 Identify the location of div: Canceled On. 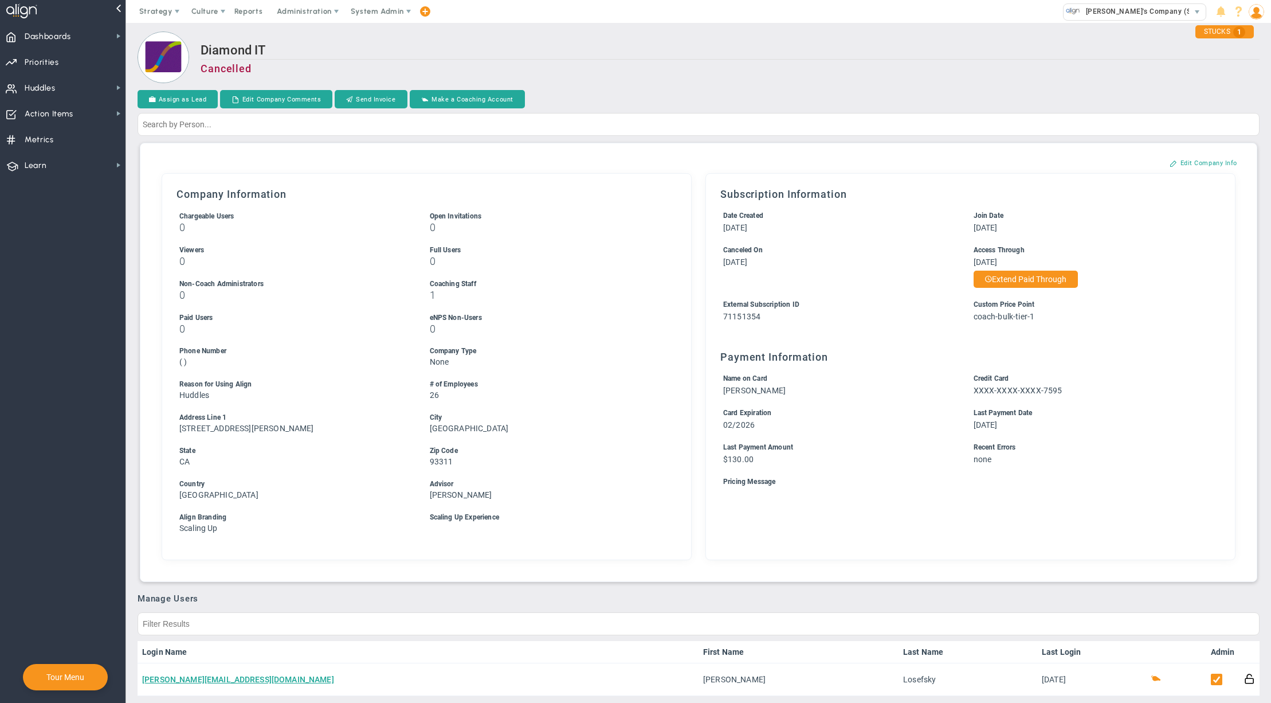
(838, 250).